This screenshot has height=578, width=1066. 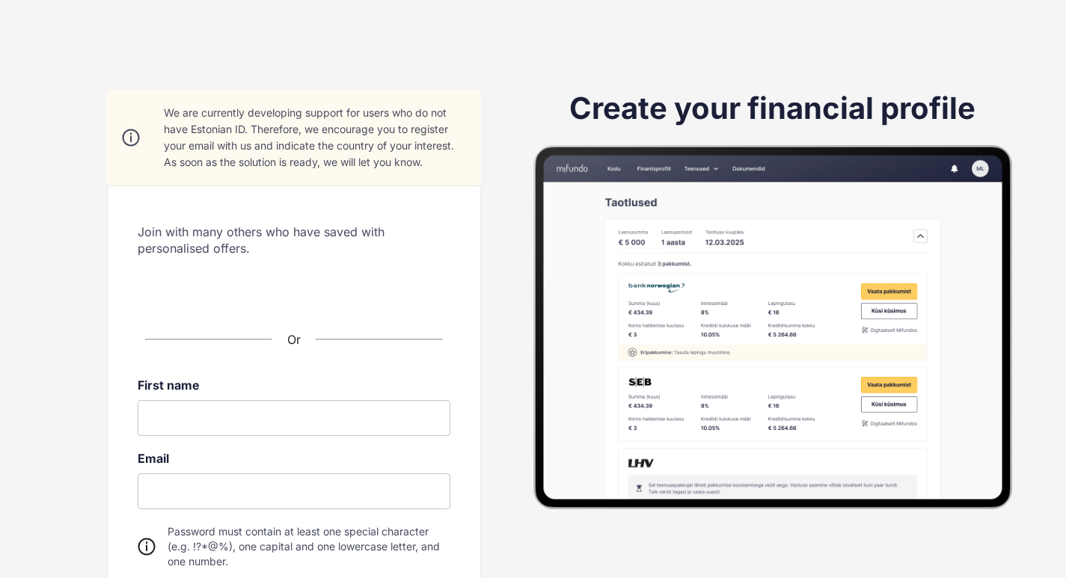 What do you see at coordinates (772, 108) in the screenshot?
I see `h1: Create your financial profile` at bounding box center [772, 108].